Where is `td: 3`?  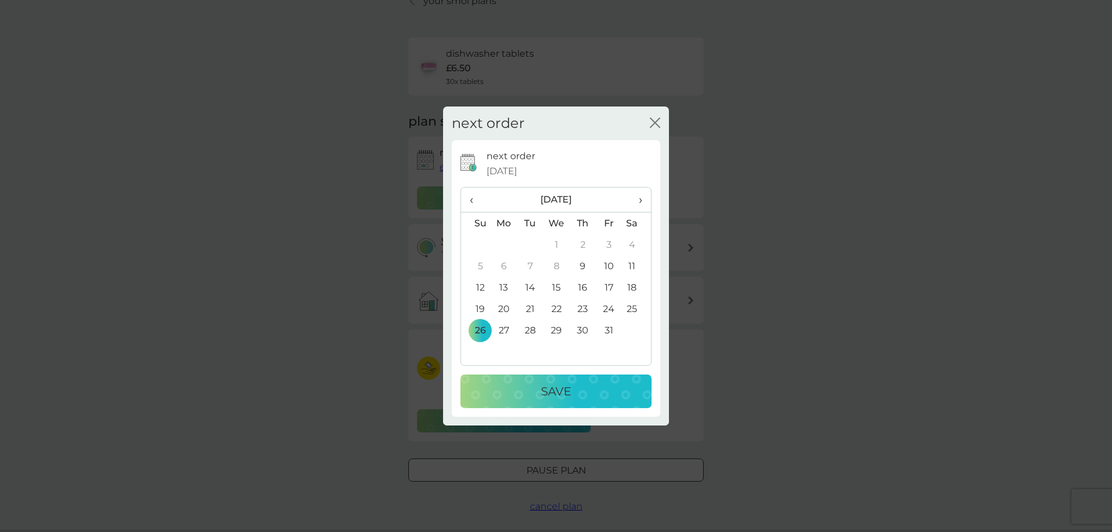
td: 3 is located at coordinates (609, 244).